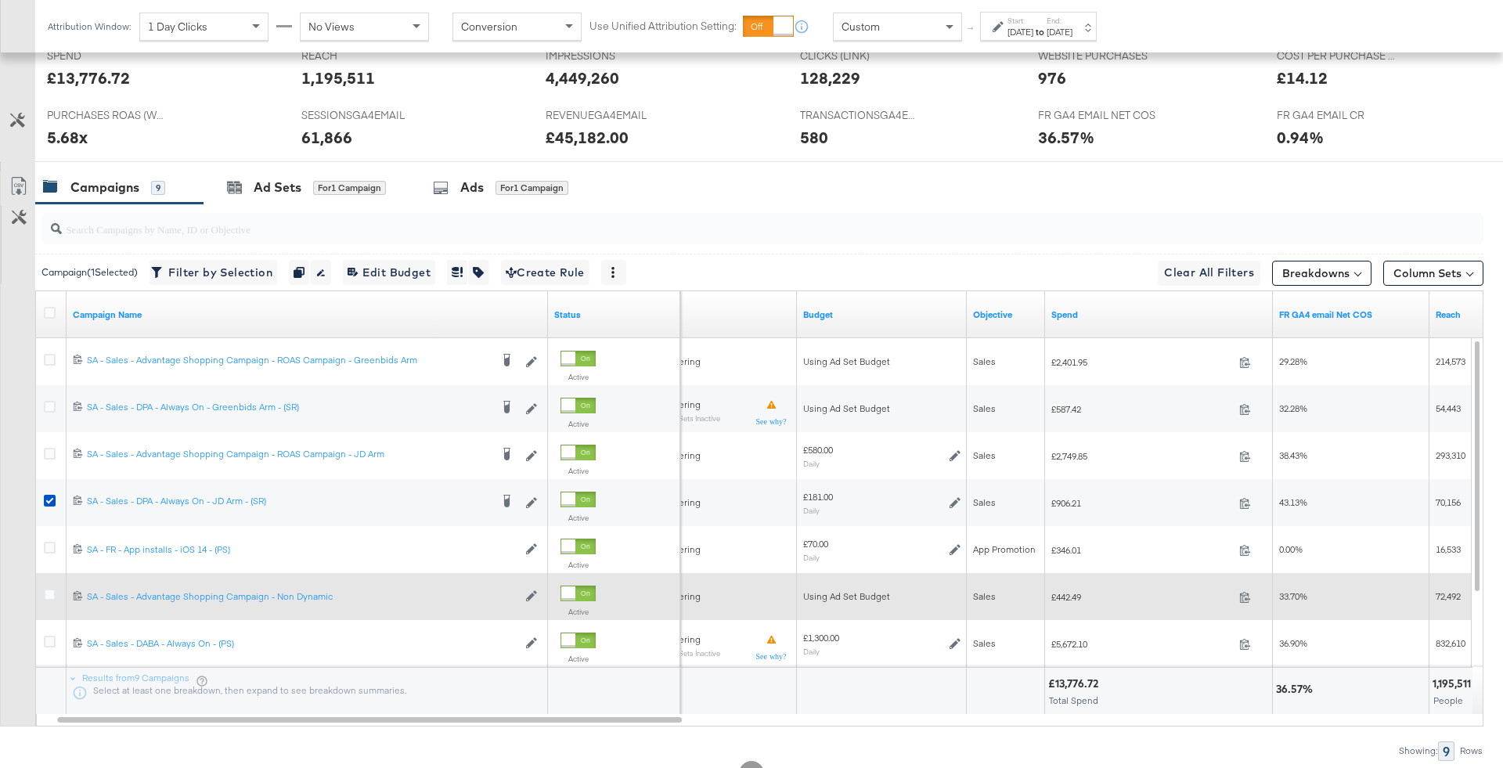 The image size is (1503, 768). Describe the element at coordinates (213, 272) in the screenshot. I see `span: Filter by Selection` at that location.